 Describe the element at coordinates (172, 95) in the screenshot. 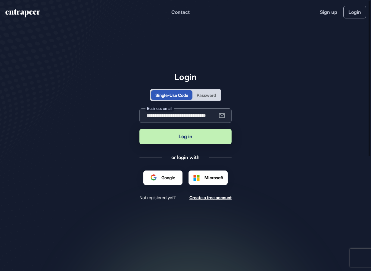

I see `div: Single-Use Code` at that location.